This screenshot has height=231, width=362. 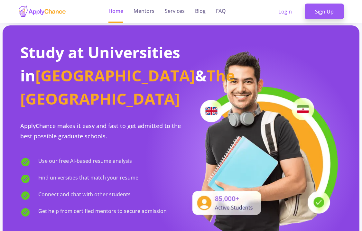 I want to click on a: Login, so click(x=285, y=12).